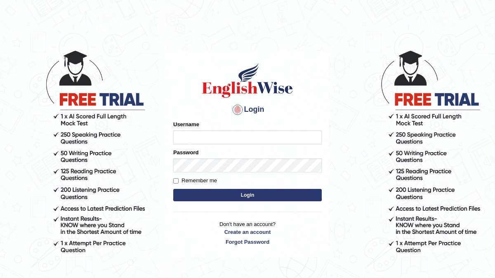 This screenshot has width=495, height=278. What do you see at coordinates (248, 81) in the screenshot?
I see `img: Logo of English Wise sign in for intelligent practice with AI` at bounding box center [248, 81].